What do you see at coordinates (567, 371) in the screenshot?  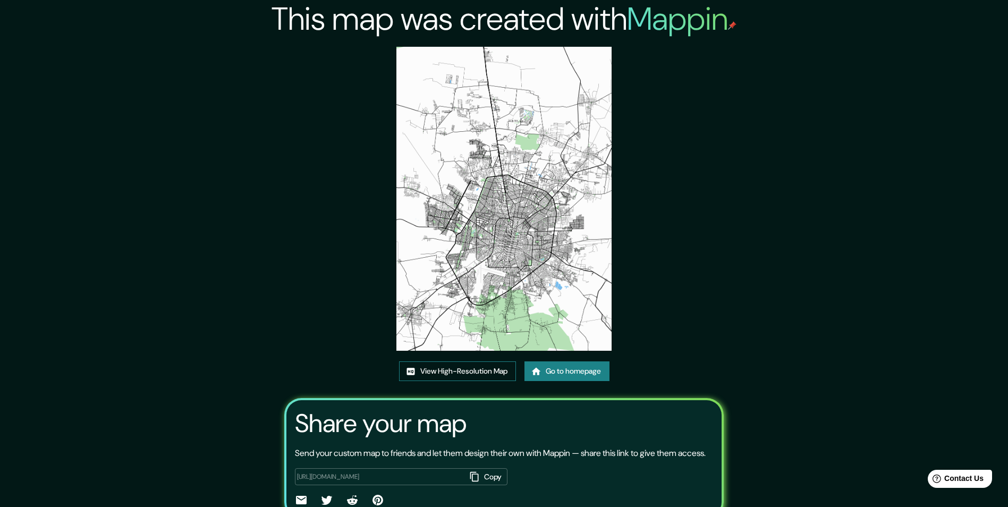 I see `a: Go to homepage` at bounding box center [567, 371].